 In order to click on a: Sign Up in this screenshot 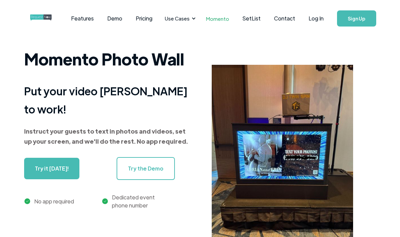, I will do `click(356, 18)`.